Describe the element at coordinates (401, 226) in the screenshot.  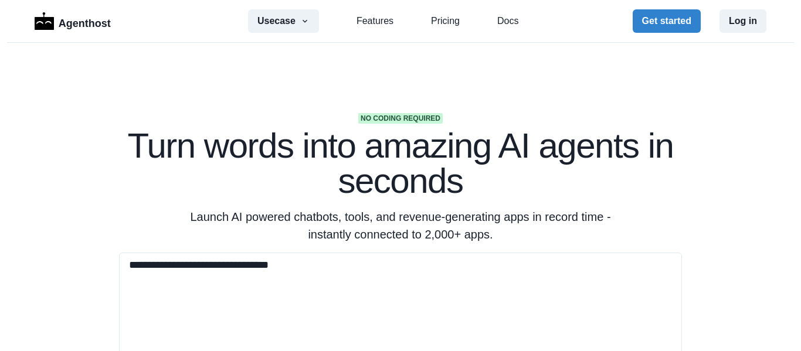
I see `p: Launch AI powered chatbots, tools, and revenue-generating apps in record time - instantly connect...` at that location.